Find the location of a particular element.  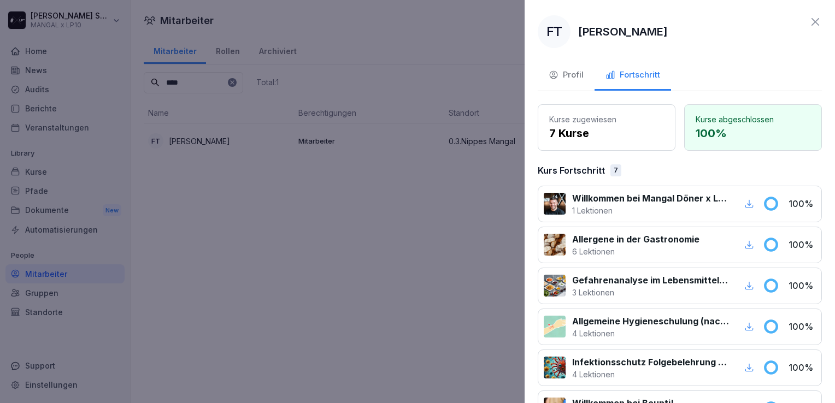

p: Kurs Fortschritt is located at coordinates (571, 171).